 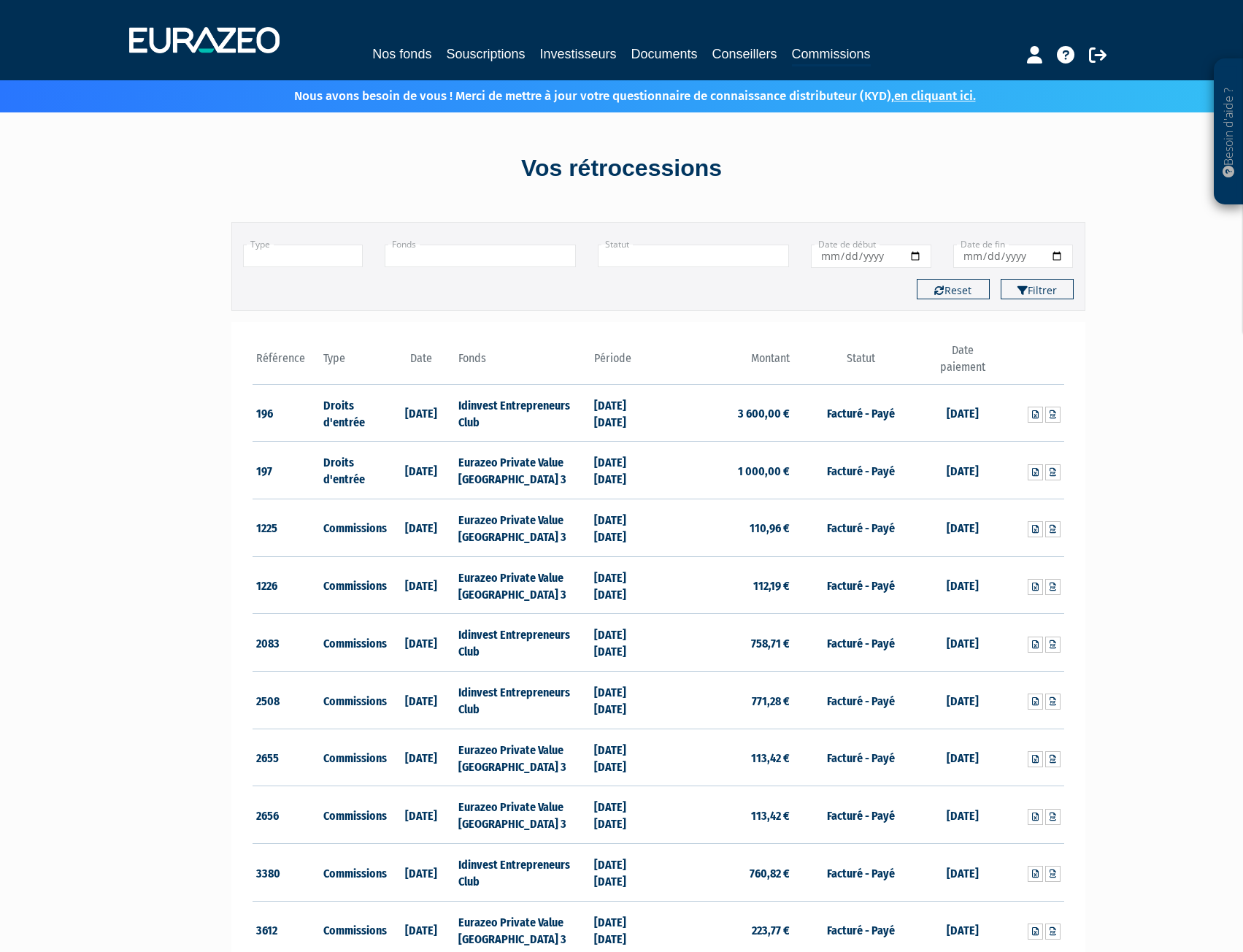 What do you see at coordinates (1037, 289) in the screenshot?
I see `button: Filtrer` at bounding box center [1037, 289].